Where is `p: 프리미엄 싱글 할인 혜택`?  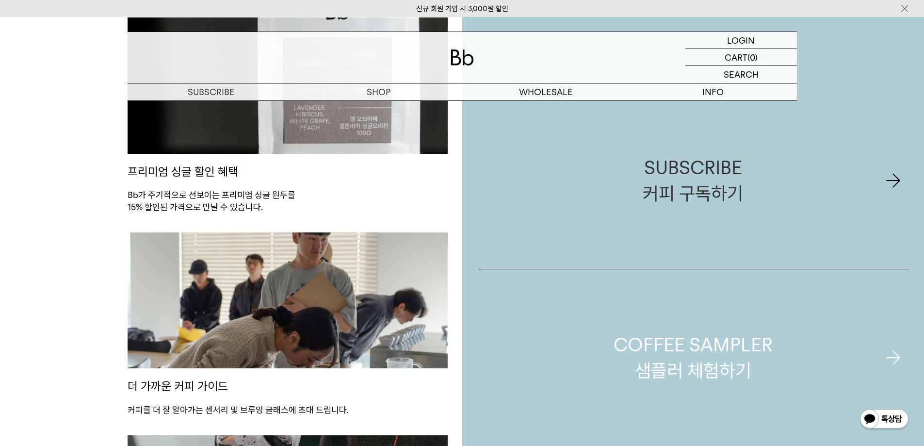
p: 프리미엄 싱글 할인 혜택 is located at coordinates (288, 172).